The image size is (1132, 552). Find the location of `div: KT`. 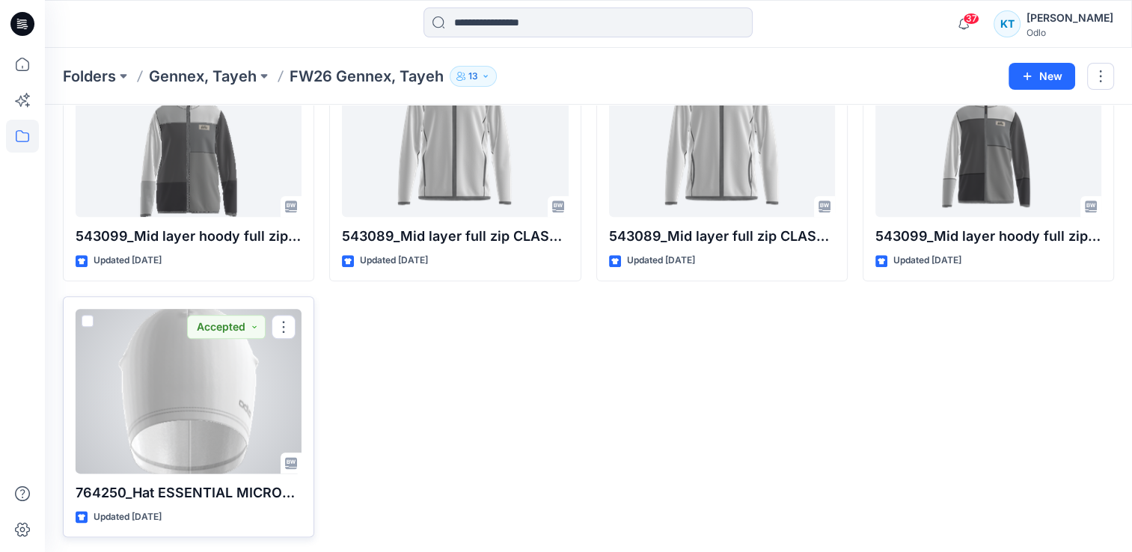

div: KT is located at coordinates (1007, 24).